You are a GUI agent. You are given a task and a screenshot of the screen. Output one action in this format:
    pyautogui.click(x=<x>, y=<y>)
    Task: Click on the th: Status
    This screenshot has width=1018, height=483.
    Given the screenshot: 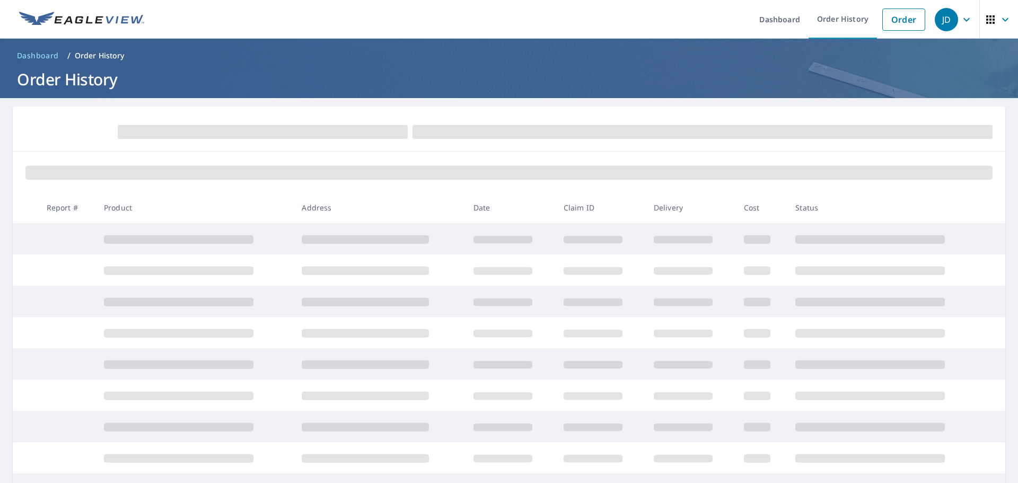 What is the action you would take?
    pyautogui.click(x=886, y=207)
    